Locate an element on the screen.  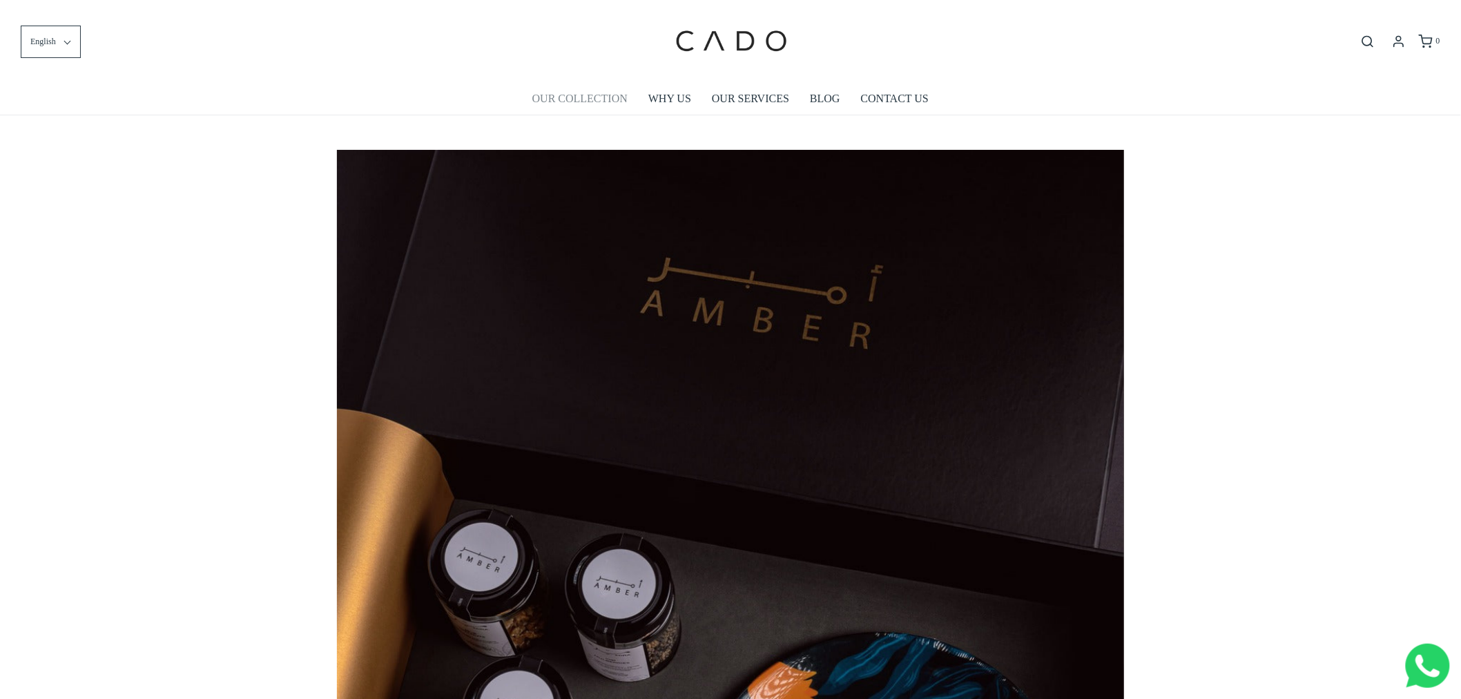
a: WHY US is located at coordinates (670, 99).